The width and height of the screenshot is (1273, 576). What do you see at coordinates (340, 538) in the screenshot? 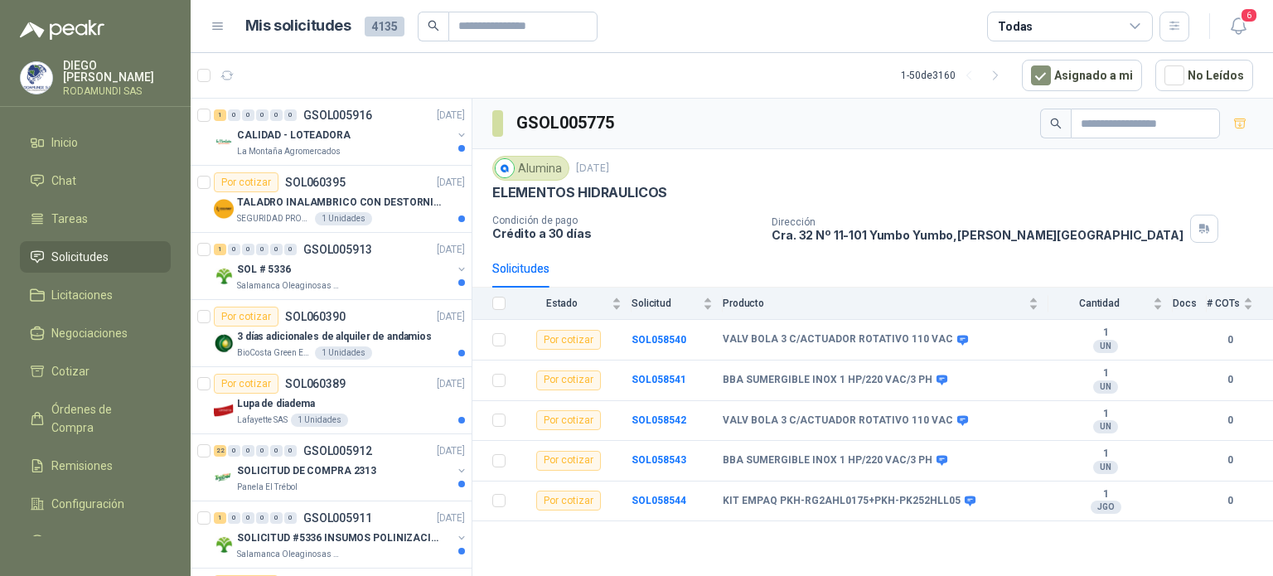
I see `p: SOLICITUD #5336 INSUMOS POLINIZACIÓN` at bounding box center [340, 538].